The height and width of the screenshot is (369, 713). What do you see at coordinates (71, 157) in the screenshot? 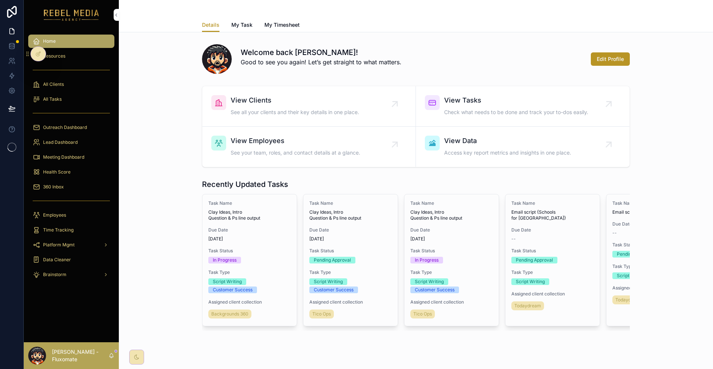
I see `a: Meeting Dashboard` at bounding box center [71, 157].